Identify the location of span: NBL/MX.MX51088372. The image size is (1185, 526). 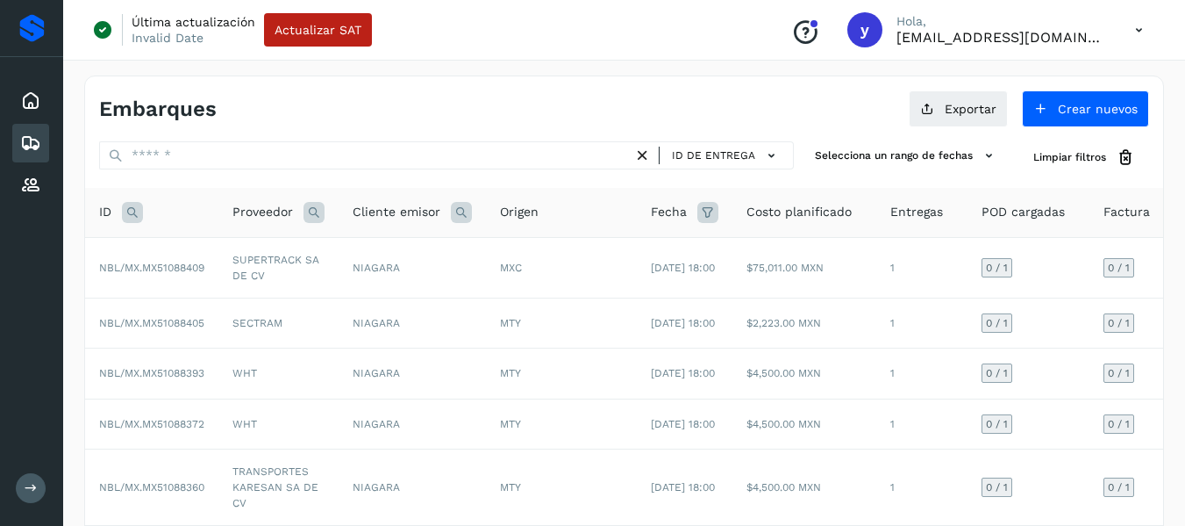
(152, 424).